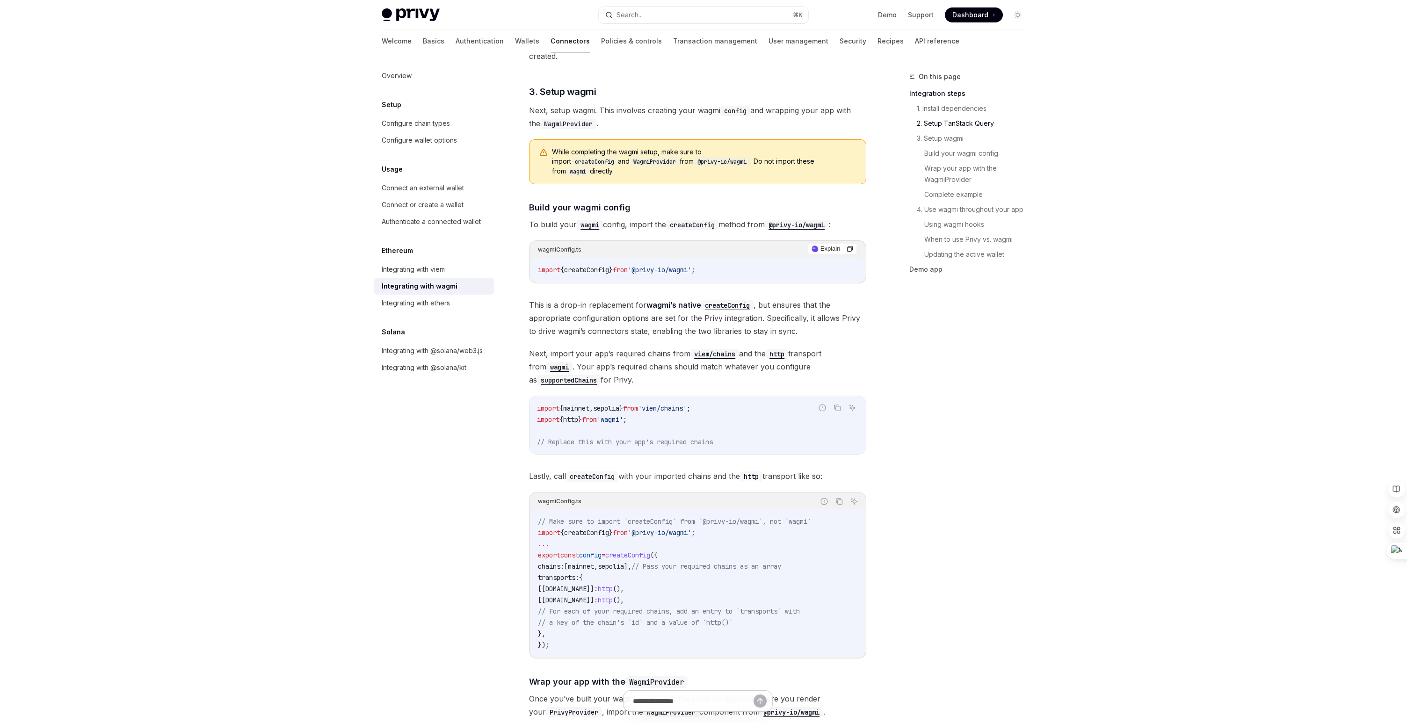 The width and height of the screenshot is (1407, 723). What do you see at coordinates (569, 380) in the screenshot?
I see `code: supportedChains` at bounding box center [569, 380].